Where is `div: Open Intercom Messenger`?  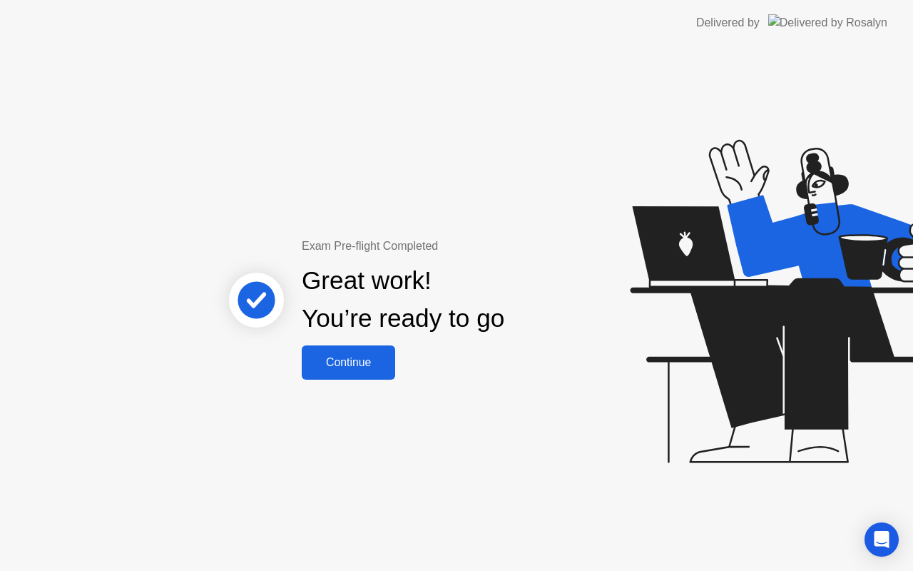 div: Open Intercom Messenger is located at coordinates (882, 539).